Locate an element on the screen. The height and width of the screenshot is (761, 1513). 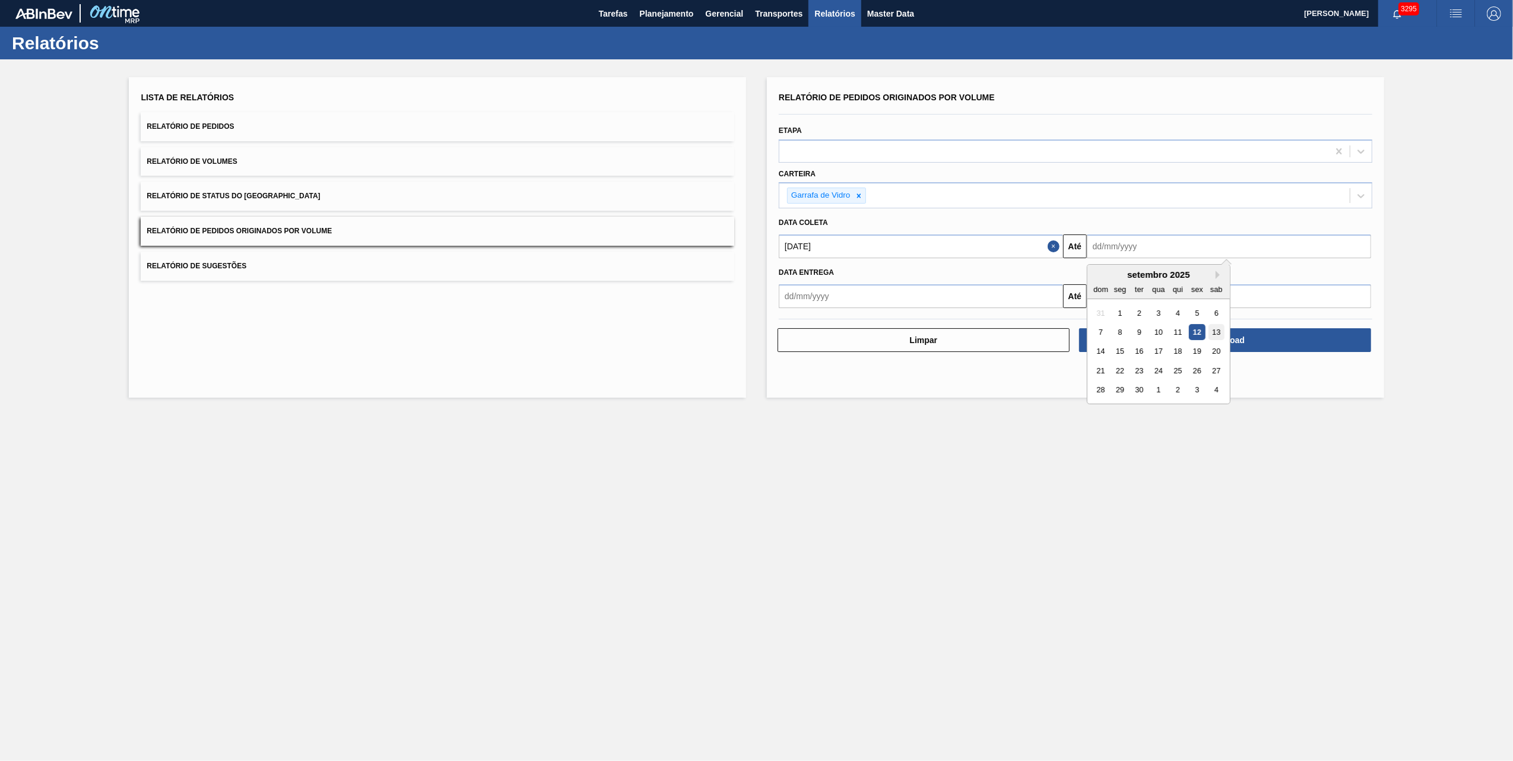
div: Choose quarta-feira, 1 de outubro de 2025 is located at coordinates (1158, 390).